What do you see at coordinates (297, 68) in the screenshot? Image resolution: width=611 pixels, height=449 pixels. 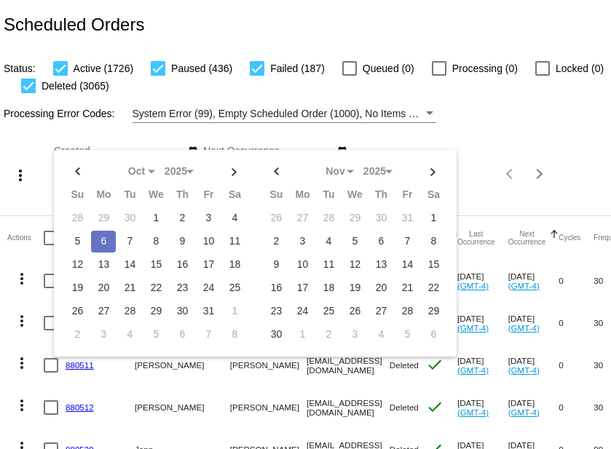 I see `span: Failed (187)` at bounding box center [297, 68].